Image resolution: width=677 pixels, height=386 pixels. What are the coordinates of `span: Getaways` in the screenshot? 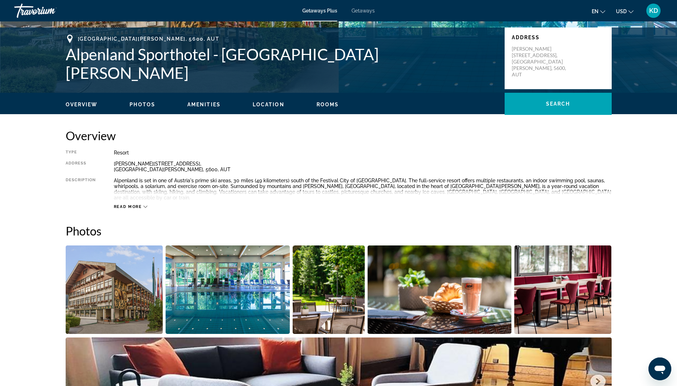 It's located at (363, 11).